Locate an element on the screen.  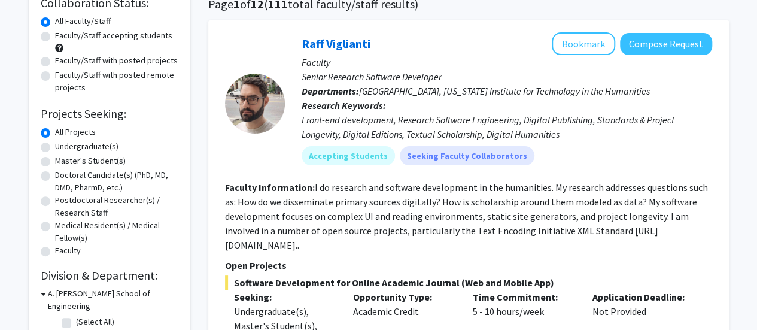
p: Senior Research Software Developer is located at coordinates (507, 77).